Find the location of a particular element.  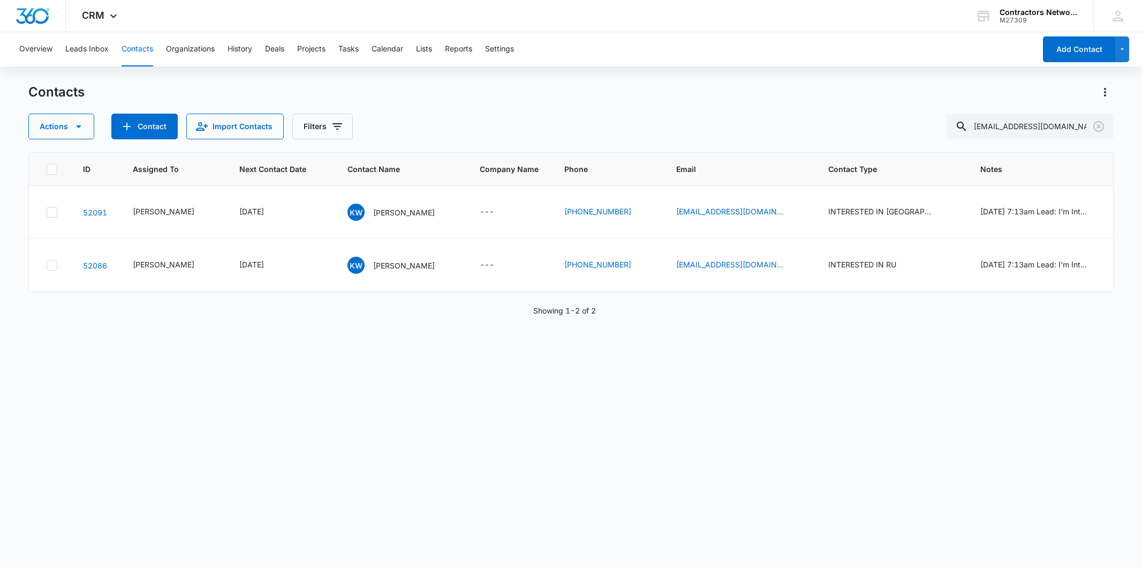

span: CRM is located at coordinates (93, 15).